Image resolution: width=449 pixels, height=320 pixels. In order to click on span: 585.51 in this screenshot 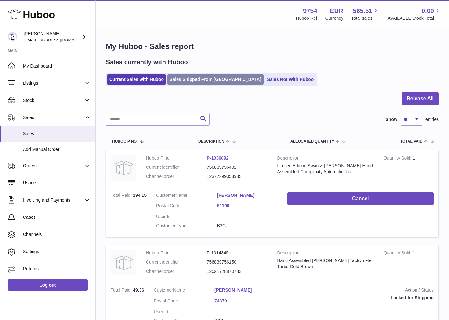, I will do `click(362, 11)`.